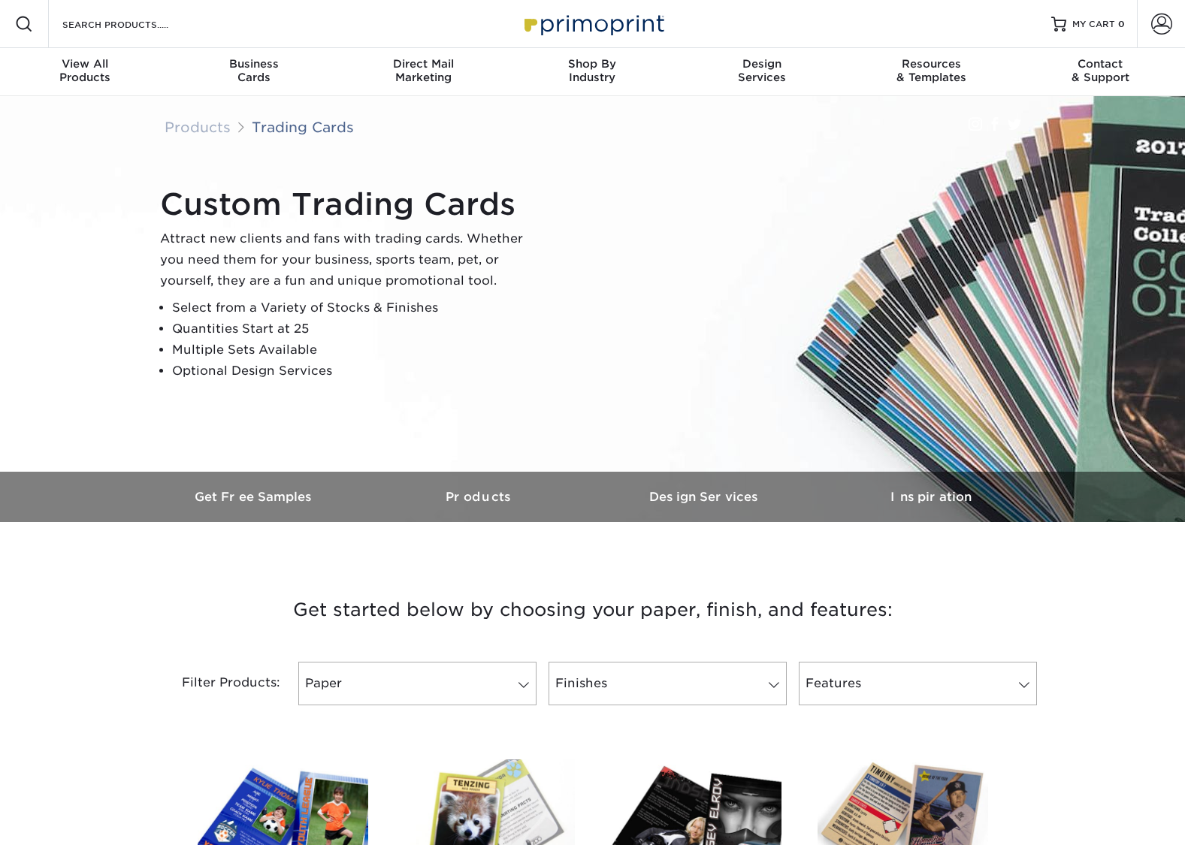 This screenshot has height=845, width=1185. Describe the element at coordinates (930, 64) in the screenshot. I see `span: Resources` at that location.